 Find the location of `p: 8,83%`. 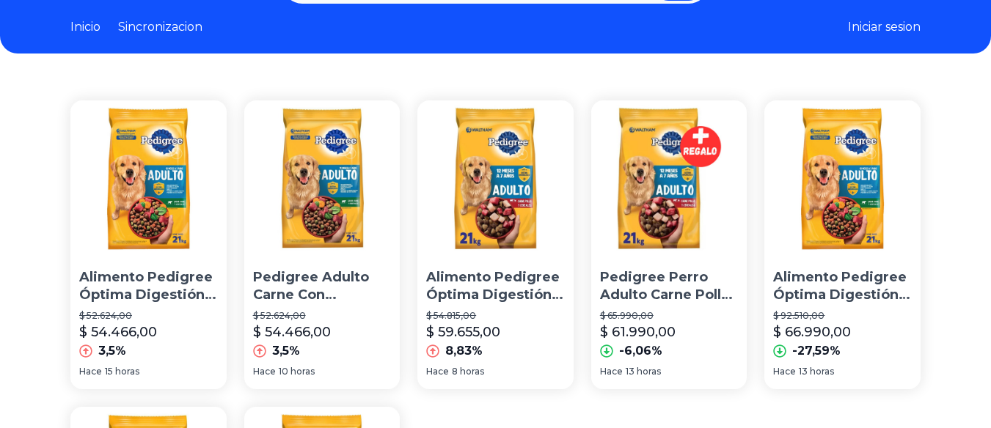

p: 8,83% is located at coordinates (464, 351).